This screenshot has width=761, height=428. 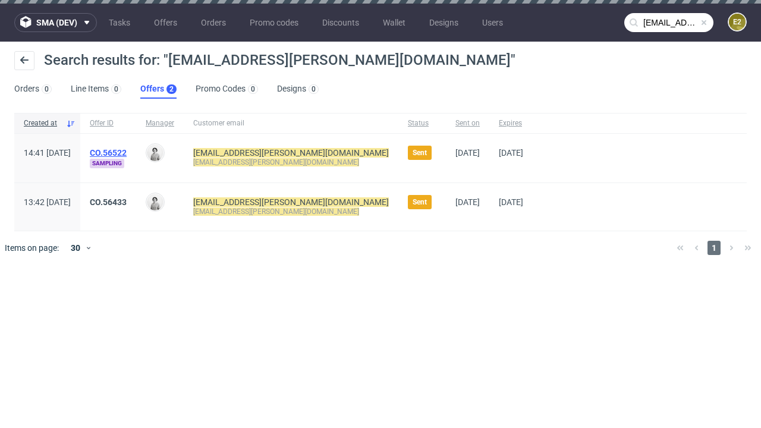 What do you see at coordinates (213, 23) in the screenshot?
I see `a: Orders` at bounding box center [213, 23].